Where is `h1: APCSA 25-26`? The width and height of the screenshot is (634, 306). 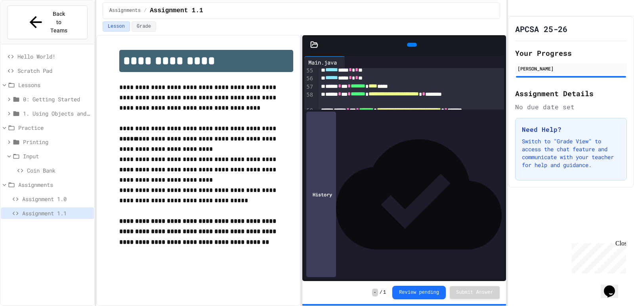 h1: APCSA 25-26 is located at coordinates (541, 29).